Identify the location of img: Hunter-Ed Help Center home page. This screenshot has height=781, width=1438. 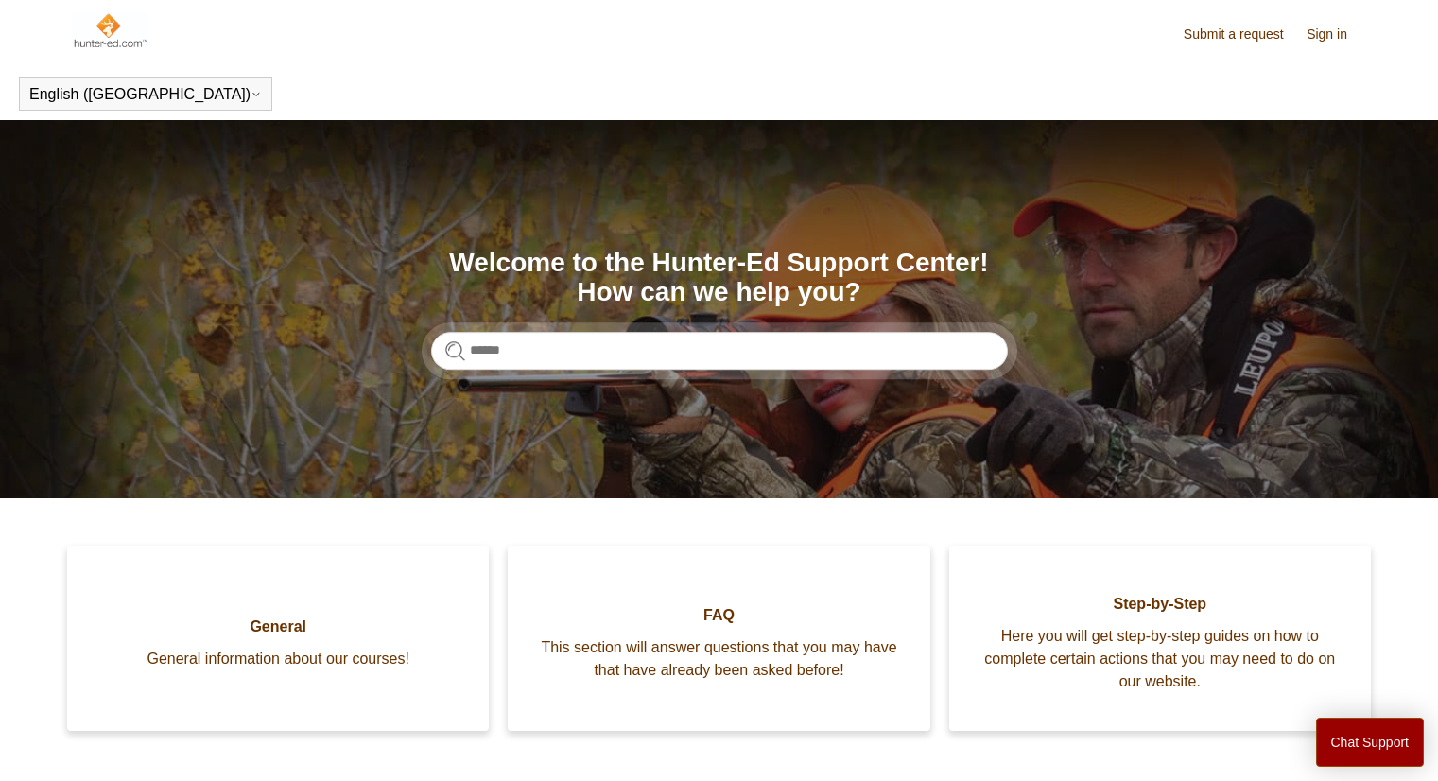
(110, 30).